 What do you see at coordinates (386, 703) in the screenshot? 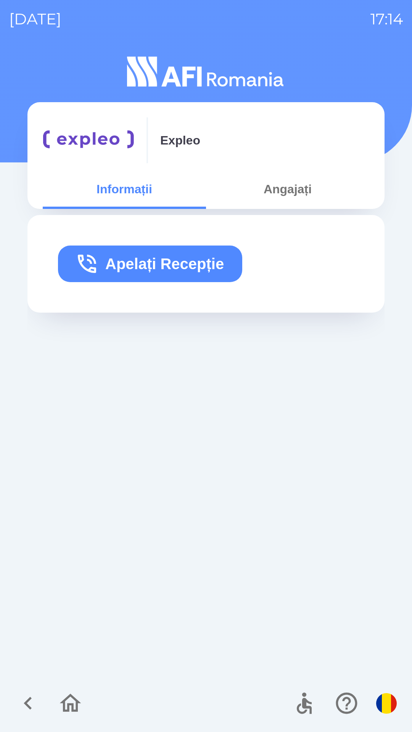
I see `img: ro flag` at bounding box center [386, 703].